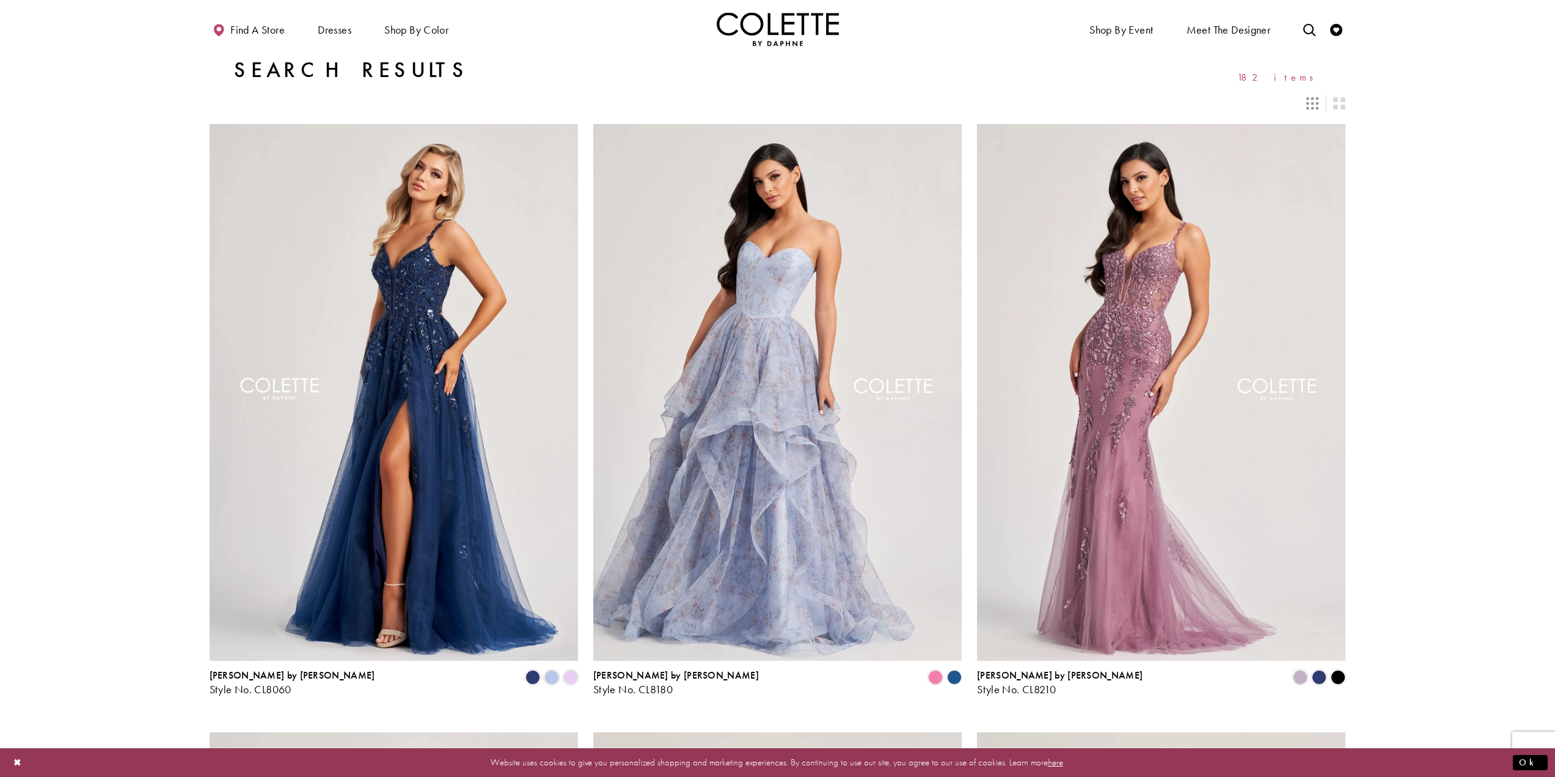 The width and height of the screenshot is (1555, 777). What do you see at coordinates (676, 683) in the screenshot?
I see `div: Colette by Daphne Style No. CL8180` at bounding box center [676, 683].